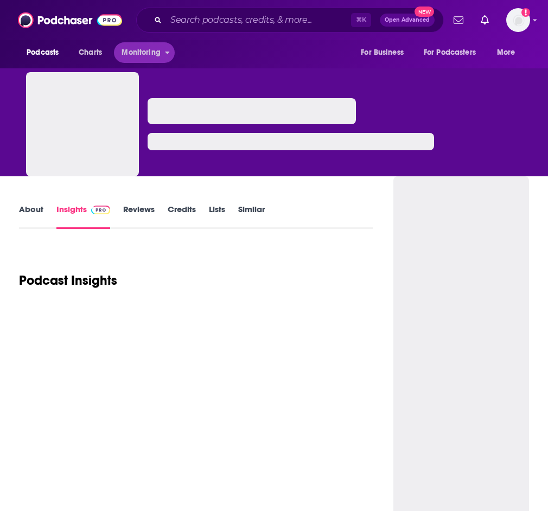  Describe the element at coordinates (90, 53) in the screenshot. I see `span: Charts` at that location.